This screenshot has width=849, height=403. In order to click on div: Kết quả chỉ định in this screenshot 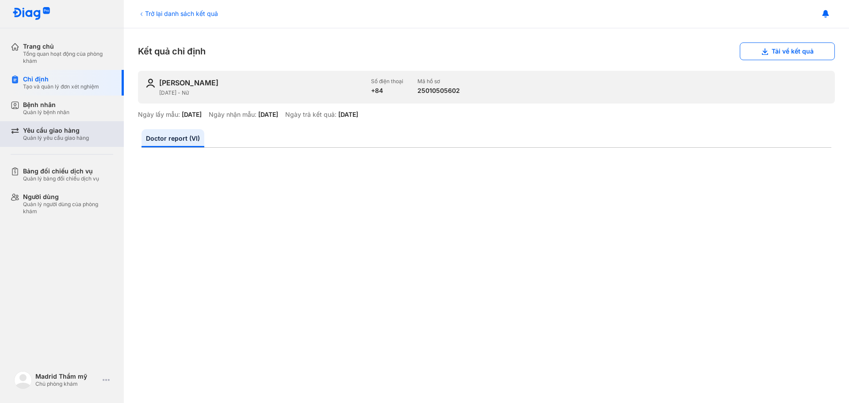, I will do `click(486, 51)`.